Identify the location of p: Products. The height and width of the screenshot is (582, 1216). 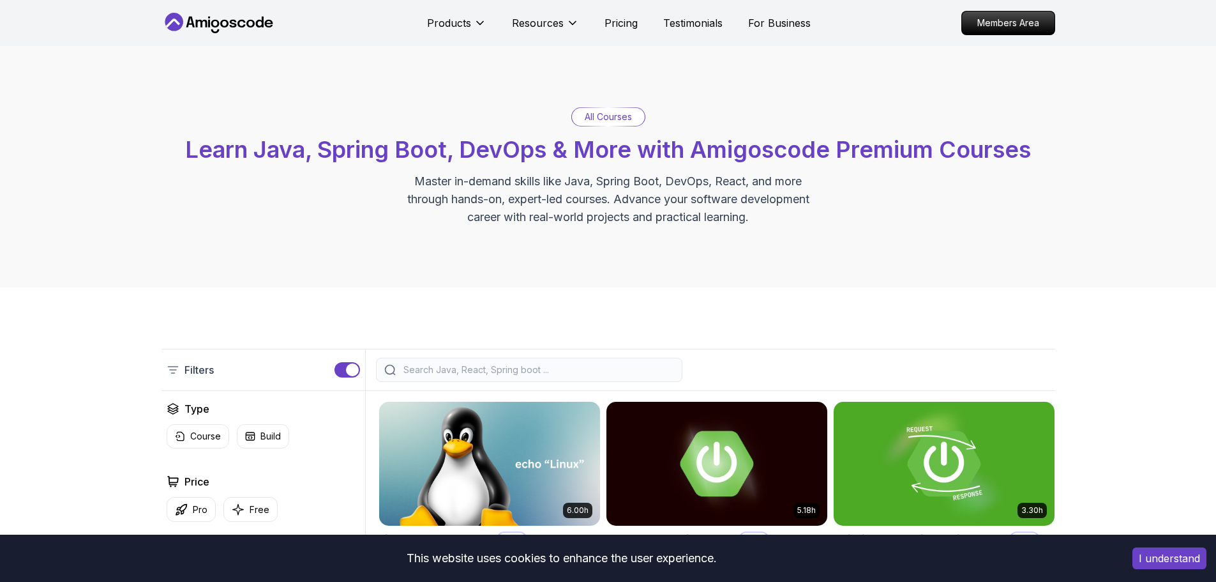
(449, 23).